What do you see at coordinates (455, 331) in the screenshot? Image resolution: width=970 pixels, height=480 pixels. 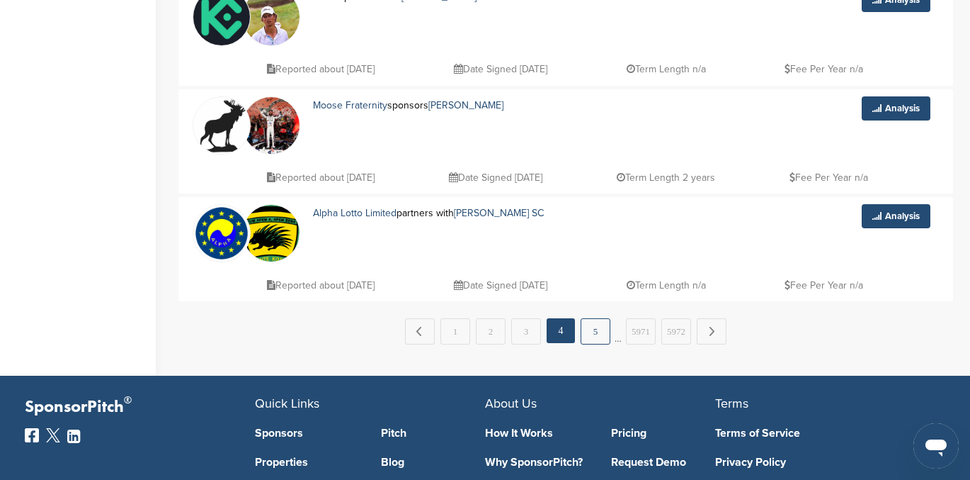 I see `a: 1` at bounding box center [455, 331].